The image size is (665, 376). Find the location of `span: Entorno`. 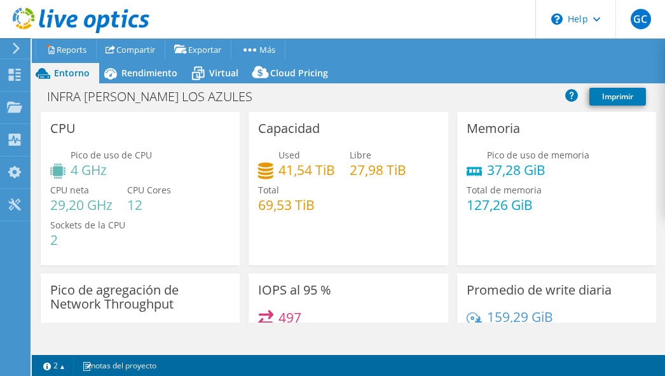

span: Entorno is located at coordinates (72, 72).